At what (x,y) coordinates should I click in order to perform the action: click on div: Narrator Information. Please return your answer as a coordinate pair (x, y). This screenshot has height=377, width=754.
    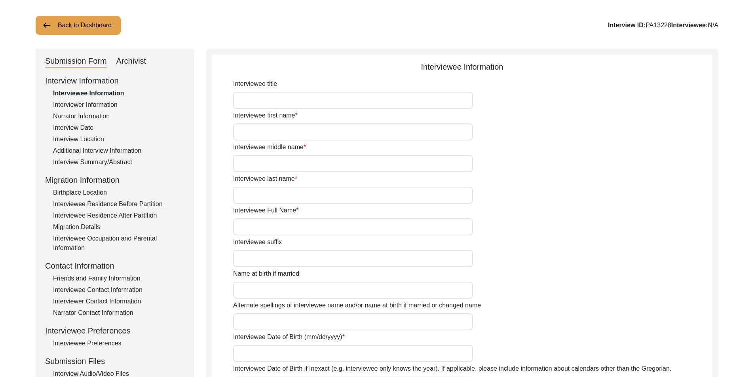
    Looking at the image, I should click on (119, 116).